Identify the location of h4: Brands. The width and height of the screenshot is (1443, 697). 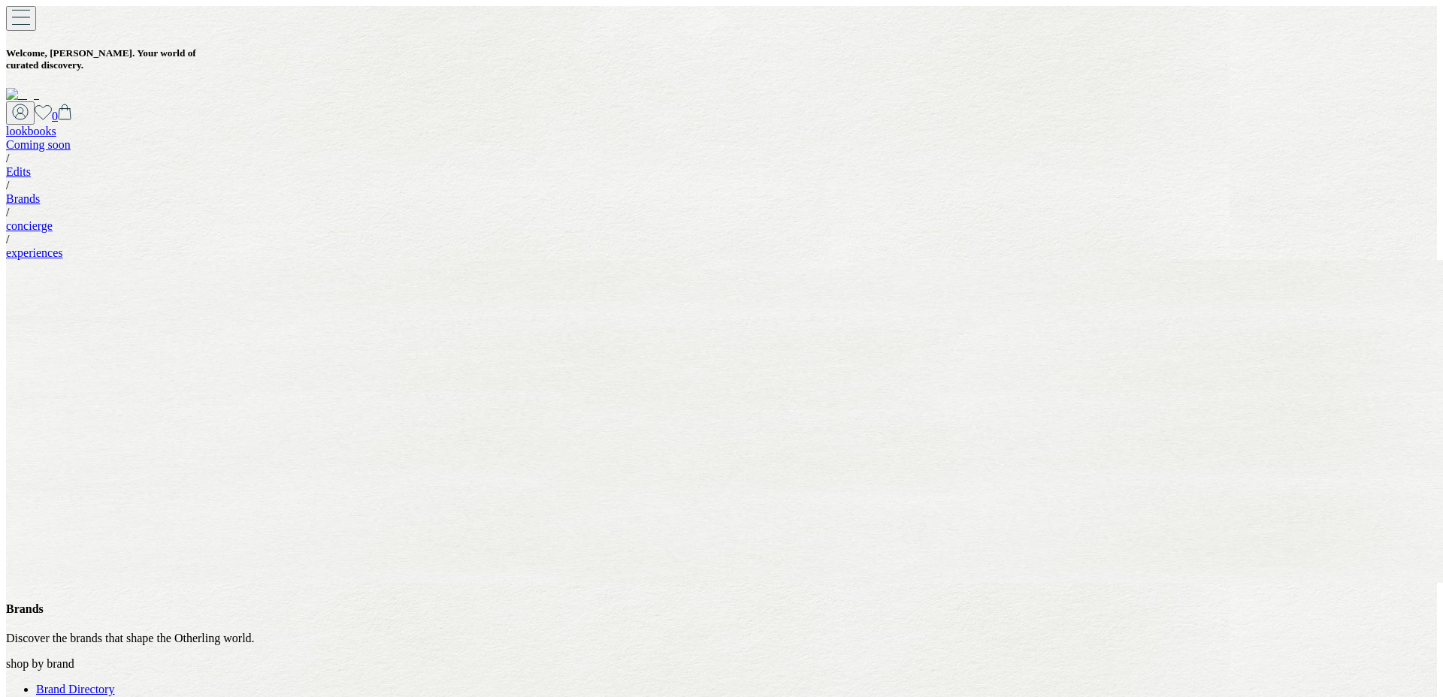
(721, 609).